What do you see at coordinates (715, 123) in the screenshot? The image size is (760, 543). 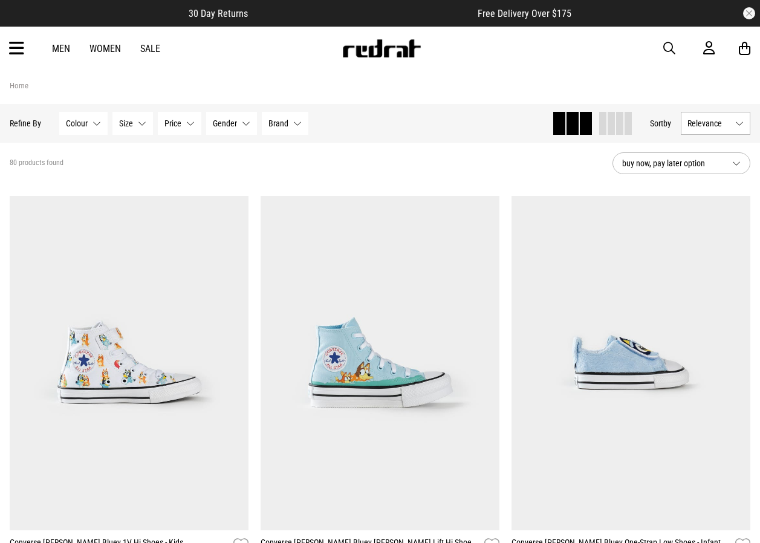 I see `button: Relevance` at bounding box center [715, 123].